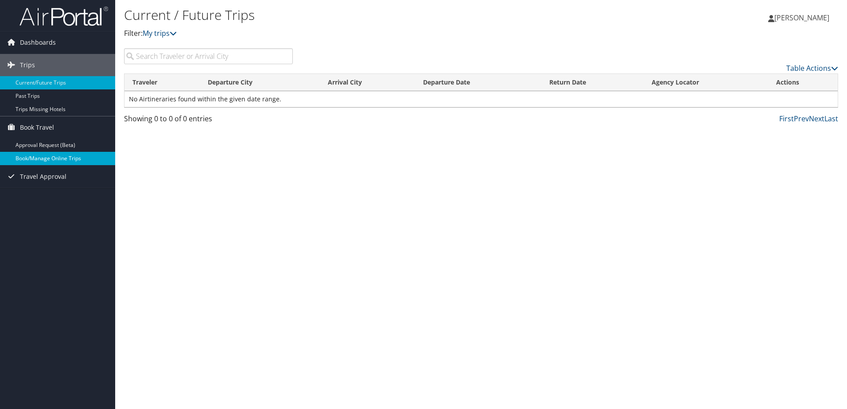  What do you see at coordinates (802, 119) in the screenshot?
I see `a: Prev` at bounding box center [802, 119].